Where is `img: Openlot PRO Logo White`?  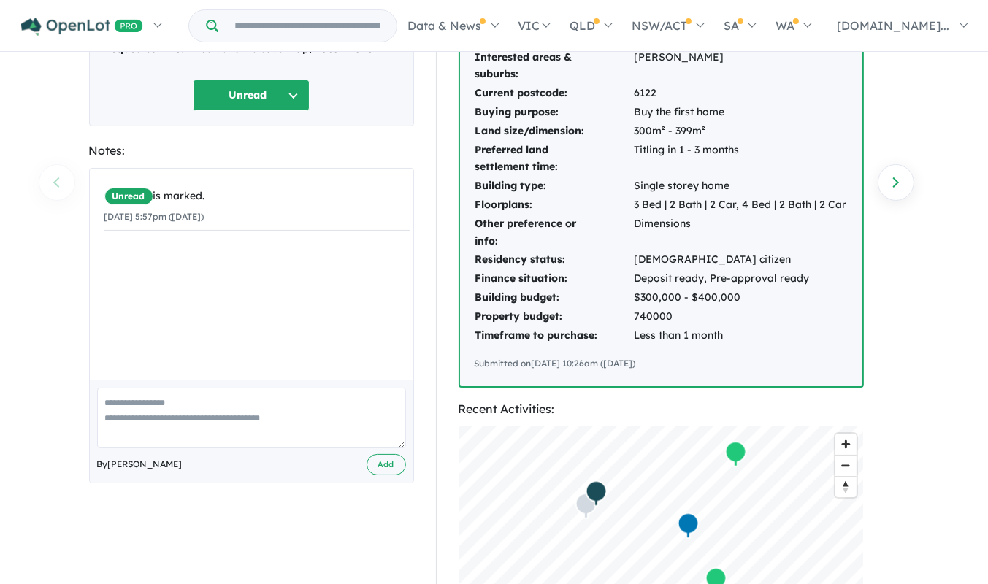
img: Openlot PRO Logo White is located at coordinates (82, 26).